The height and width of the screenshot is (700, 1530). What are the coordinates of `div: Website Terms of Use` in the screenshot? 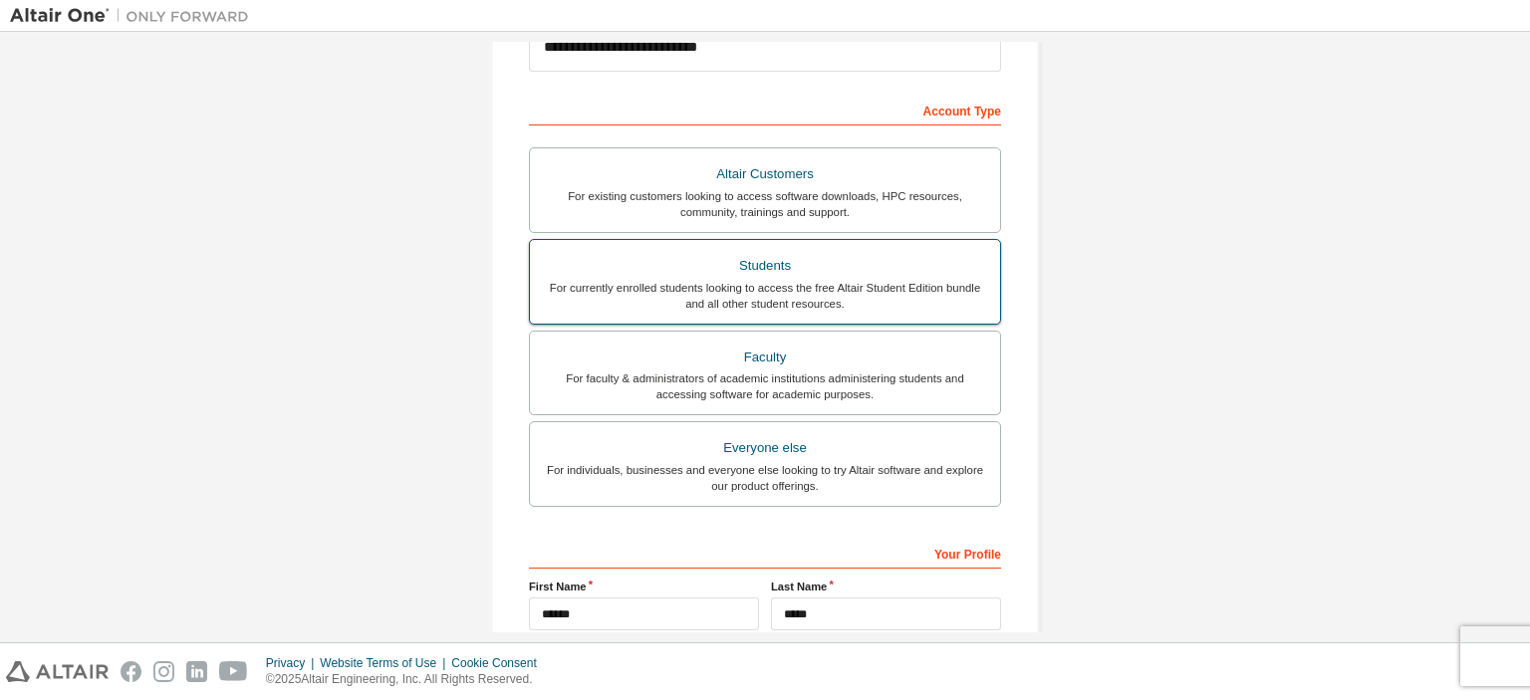 It's located at (386, 663).